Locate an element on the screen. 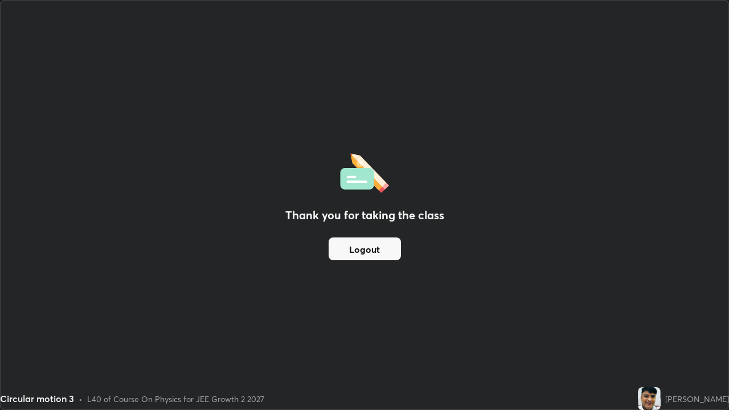 Image resolution: width=729 pixels, height=410 pixels. div: L40 of Course On Physics for JEE Growth 2 2027 is located at coordinates (175, 399).